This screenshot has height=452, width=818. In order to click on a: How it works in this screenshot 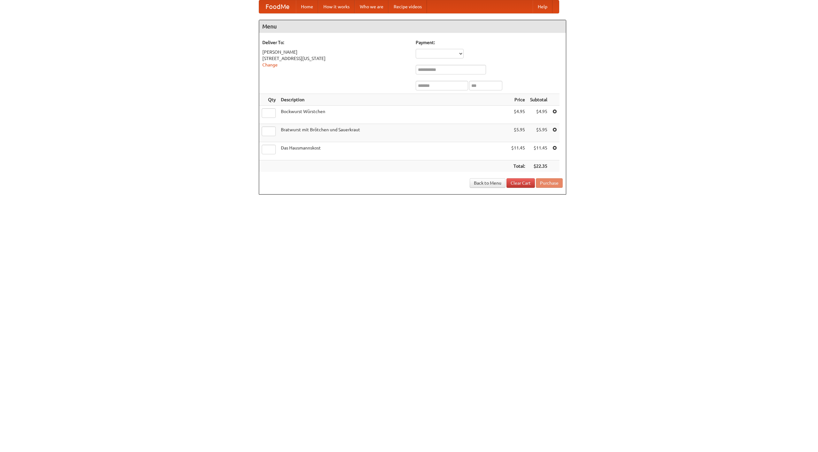, I will do `click(336, 7)`.